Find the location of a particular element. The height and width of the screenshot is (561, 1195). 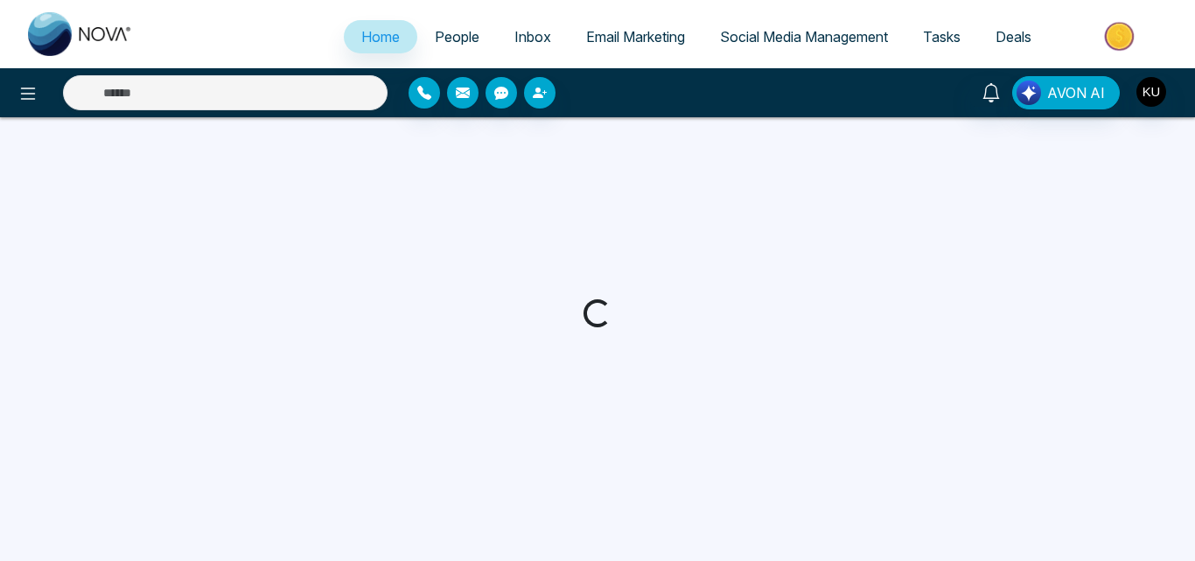

span: Social Media Management is located at coordinates (804, 37).